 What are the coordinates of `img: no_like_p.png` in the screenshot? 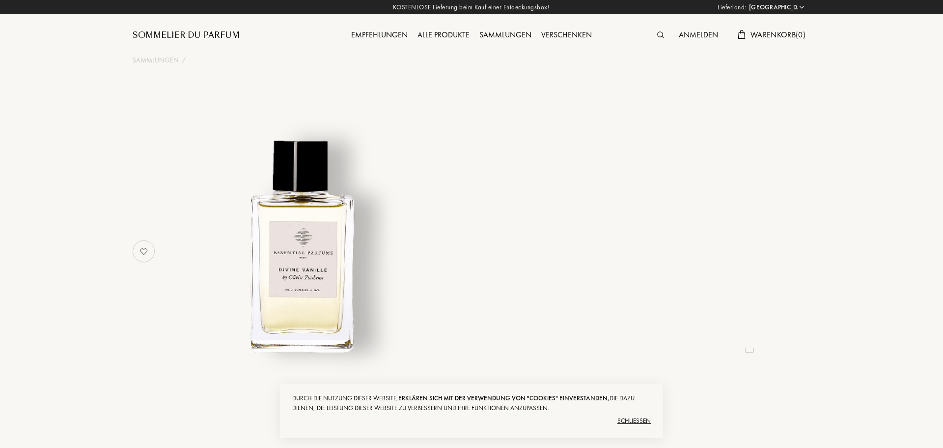 It's located at (144, 251).